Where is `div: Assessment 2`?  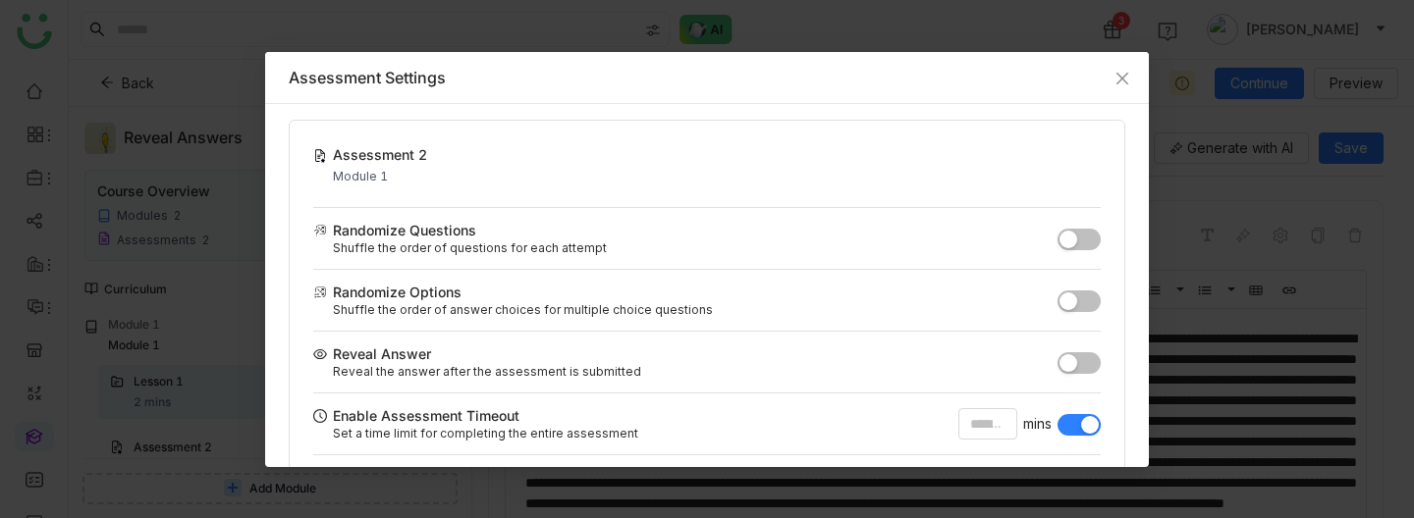 div: Assessment 2 is located at coordinates (380, 154).